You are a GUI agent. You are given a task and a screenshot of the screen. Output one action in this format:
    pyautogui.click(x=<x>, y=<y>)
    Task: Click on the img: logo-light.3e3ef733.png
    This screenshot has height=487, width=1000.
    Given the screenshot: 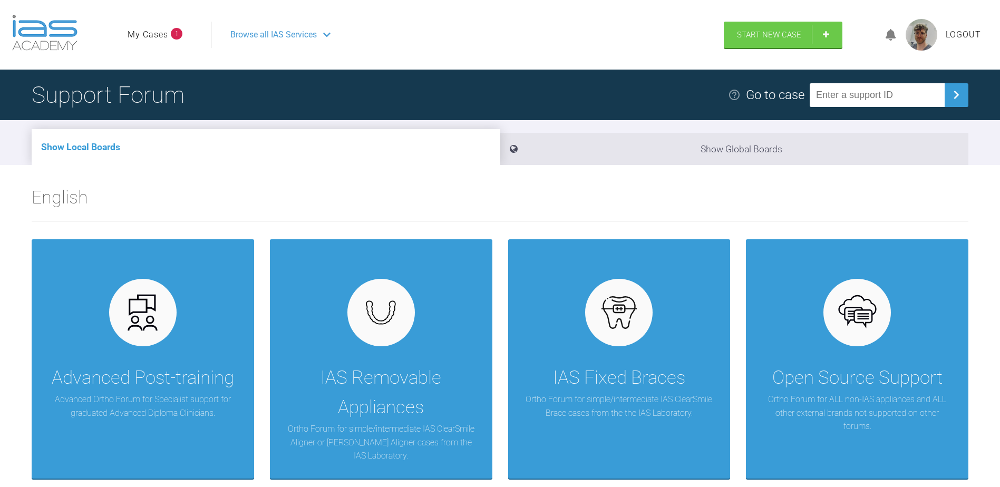 What is the action you would take?
    pyautogui.click(x=45, y=33)
    